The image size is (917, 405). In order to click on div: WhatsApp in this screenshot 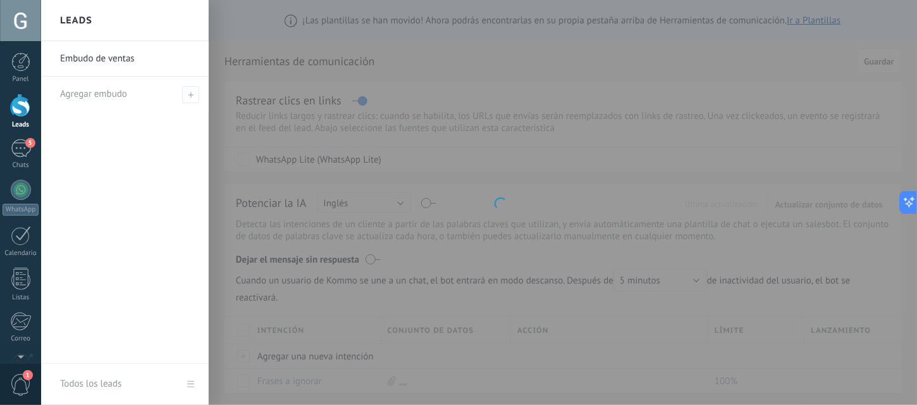, I will do `click(20, 209)`.